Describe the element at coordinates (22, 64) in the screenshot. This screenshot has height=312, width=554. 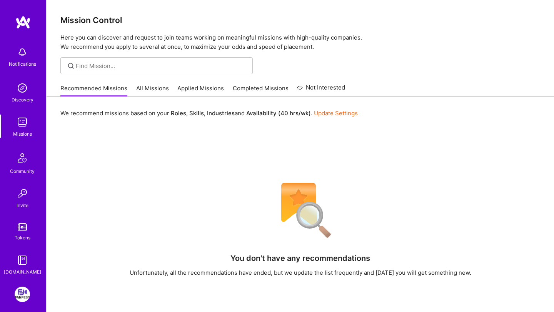
I see `div: Notifications` at that location.